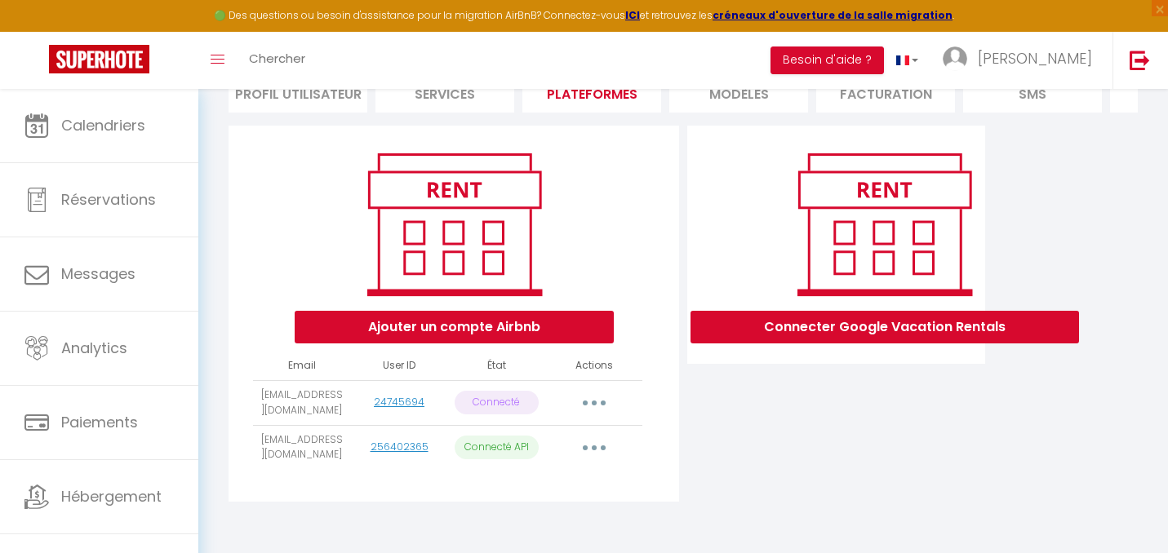  What do you see at coordinates (109, 199) in the screenshot?
I see `span: Réservations` at bounding box center [109, 199].